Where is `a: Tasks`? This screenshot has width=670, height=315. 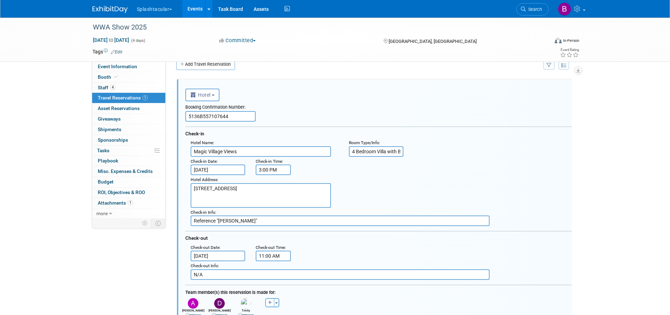
a: Tasks is located at coordinates (129, 151).